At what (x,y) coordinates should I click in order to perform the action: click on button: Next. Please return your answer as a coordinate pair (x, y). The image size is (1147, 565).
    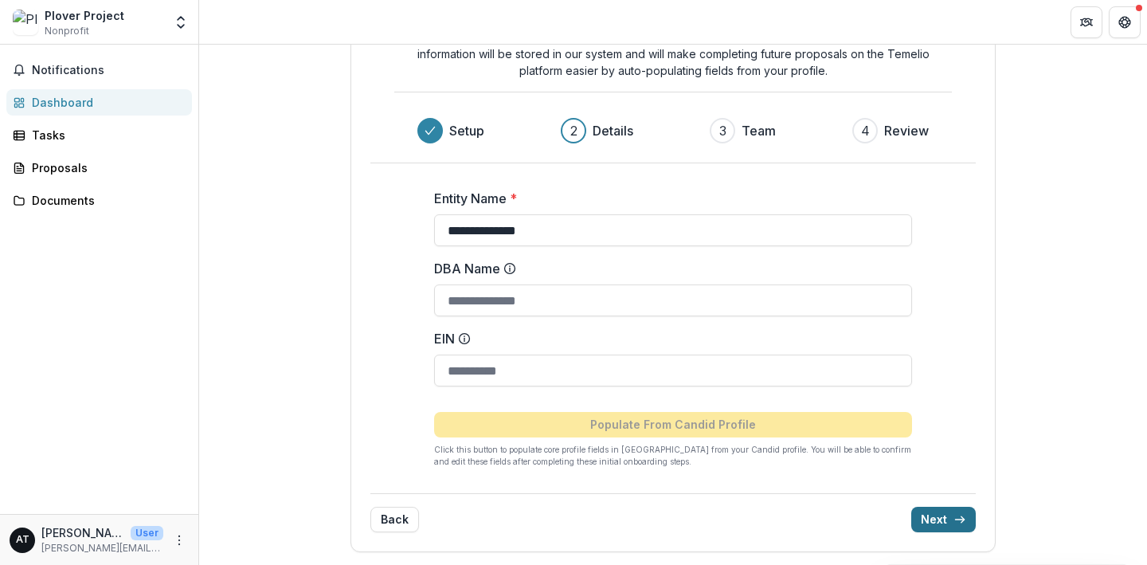
    Looking at the image, I should click on (943, 519).